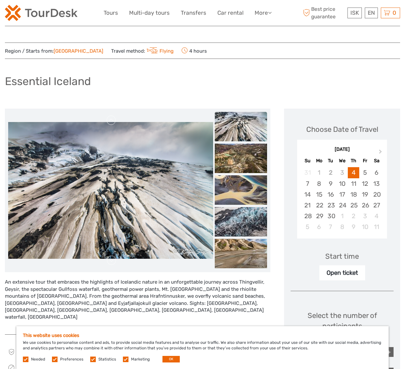 This screenshot has height=369, width=405. I want to click on label: Needed, so click(38, 359).